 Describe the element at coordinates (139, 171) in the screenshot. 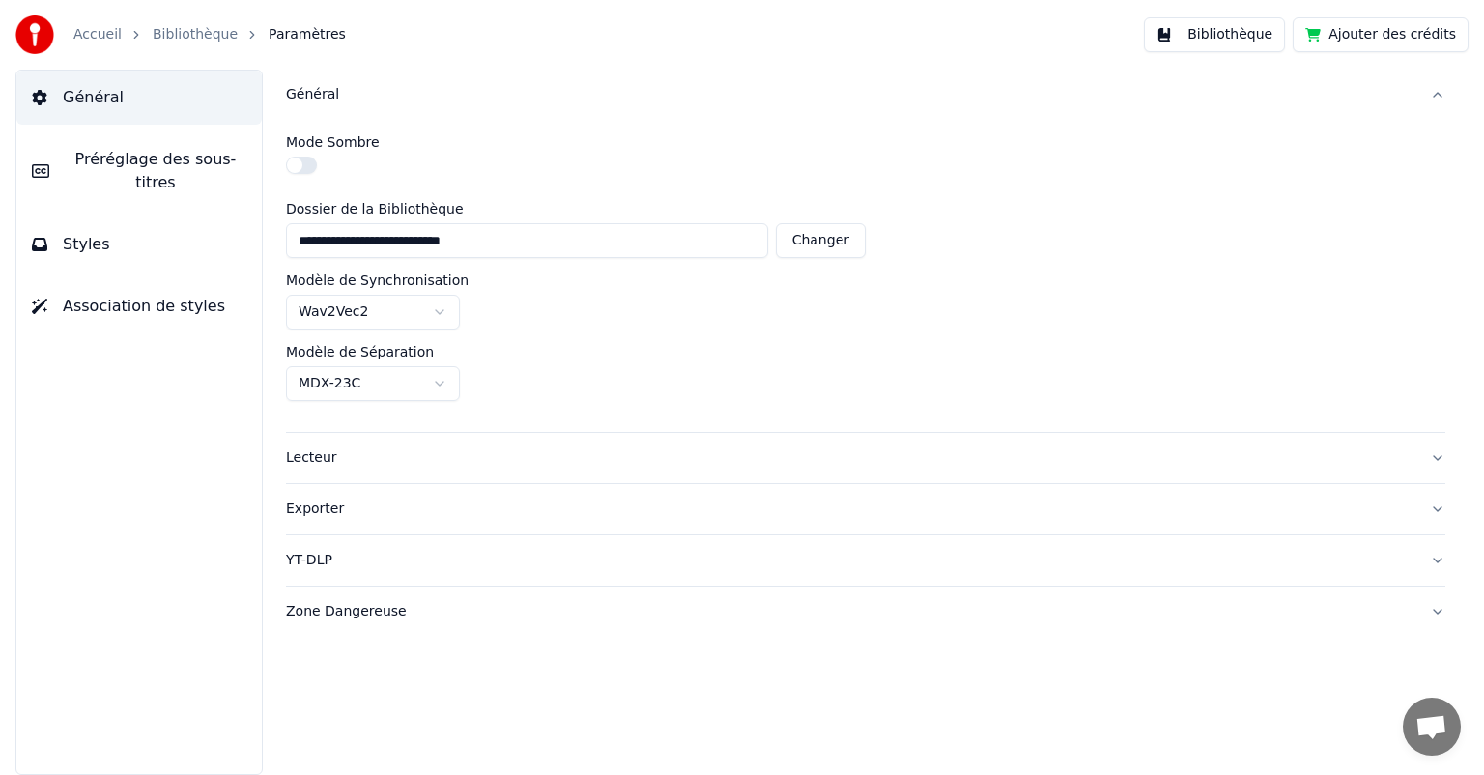

I see `button: Préréglage des sous-titres` at that location.